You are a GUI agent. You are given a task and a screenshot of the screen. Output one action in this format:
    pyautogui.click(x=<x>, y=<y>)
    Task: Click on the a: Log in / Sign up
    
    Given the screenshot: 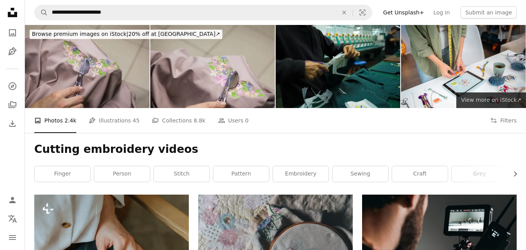 What is the action you would take?
    pyautogui.click(x=12, y=200)
    